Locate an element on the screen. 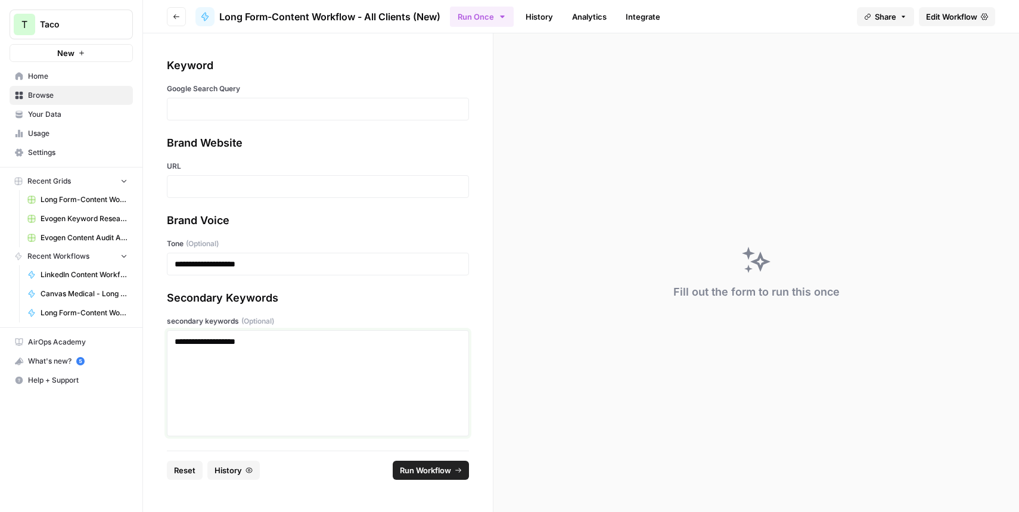 This screenshot has height=512, width=1019. a: AirOps Academy is located at coordinates (71, 342).